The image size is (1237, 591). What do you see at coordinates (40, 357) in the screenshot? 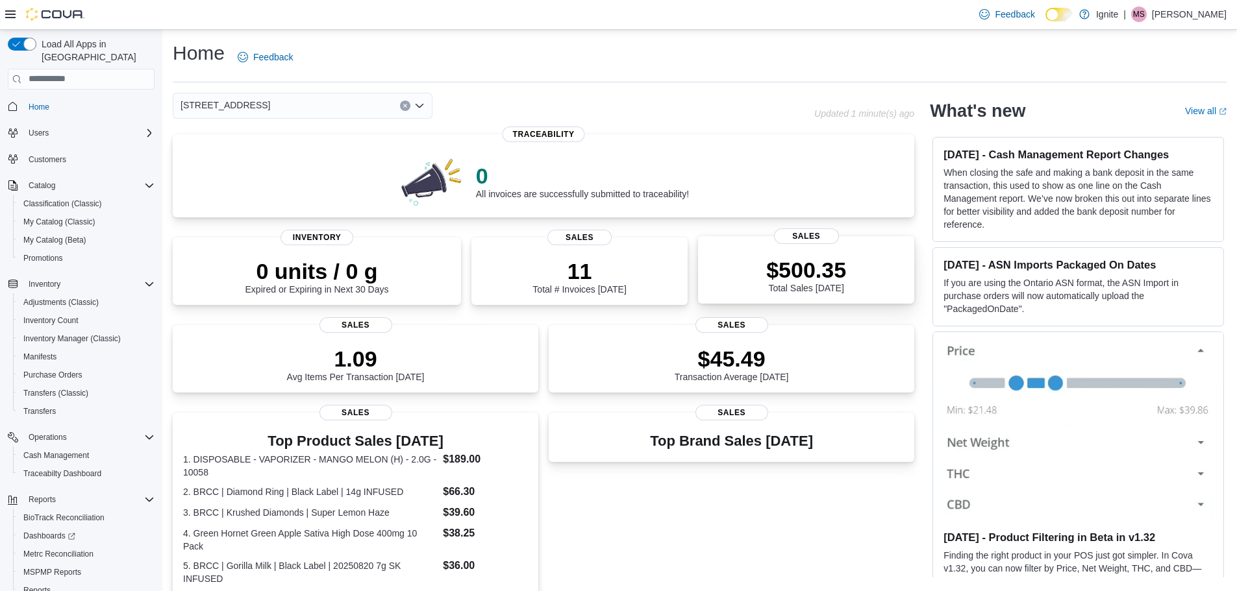
I see `a: Manifests` at bounding box center [40, 357].